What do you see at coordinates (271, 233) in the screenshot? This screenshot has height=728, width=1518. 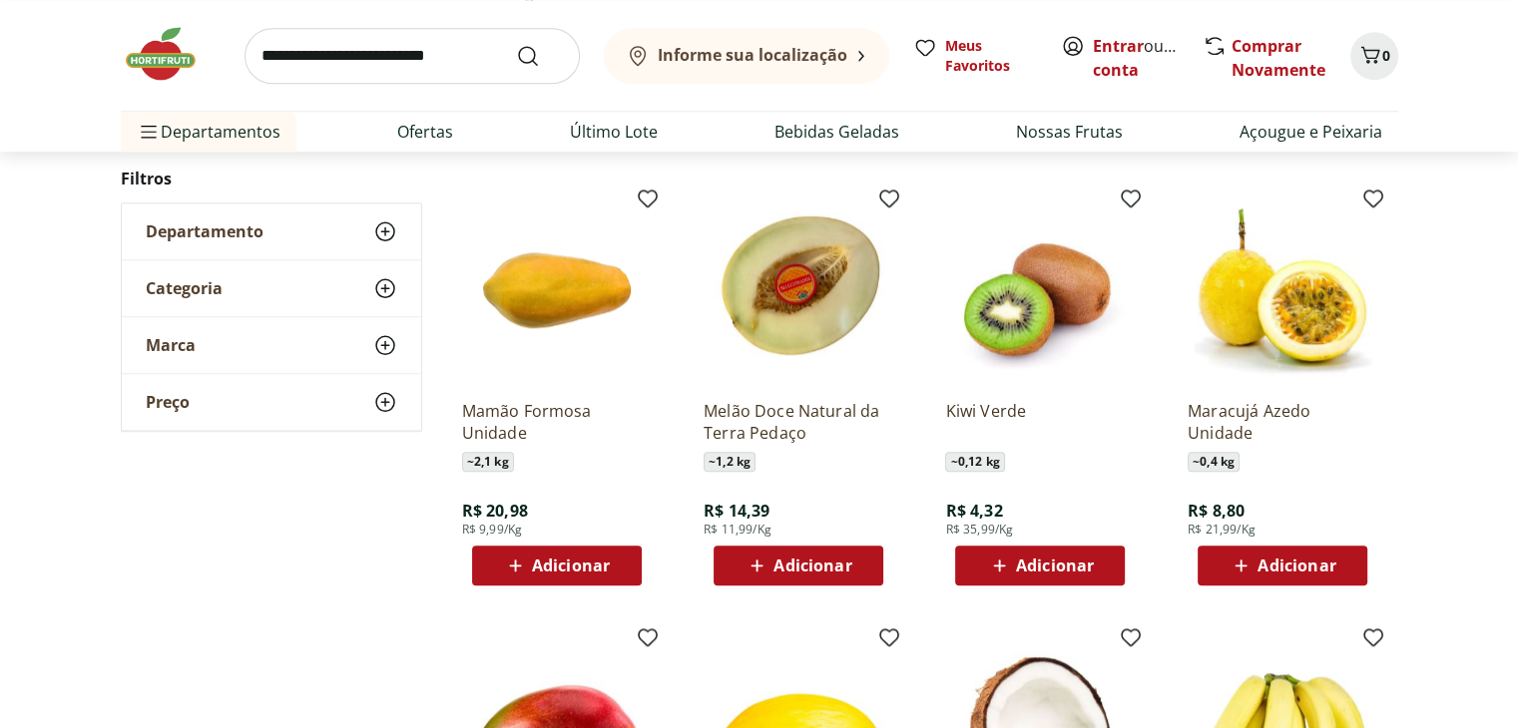 I see `button: Departamento` at bounding box center [271, 233].